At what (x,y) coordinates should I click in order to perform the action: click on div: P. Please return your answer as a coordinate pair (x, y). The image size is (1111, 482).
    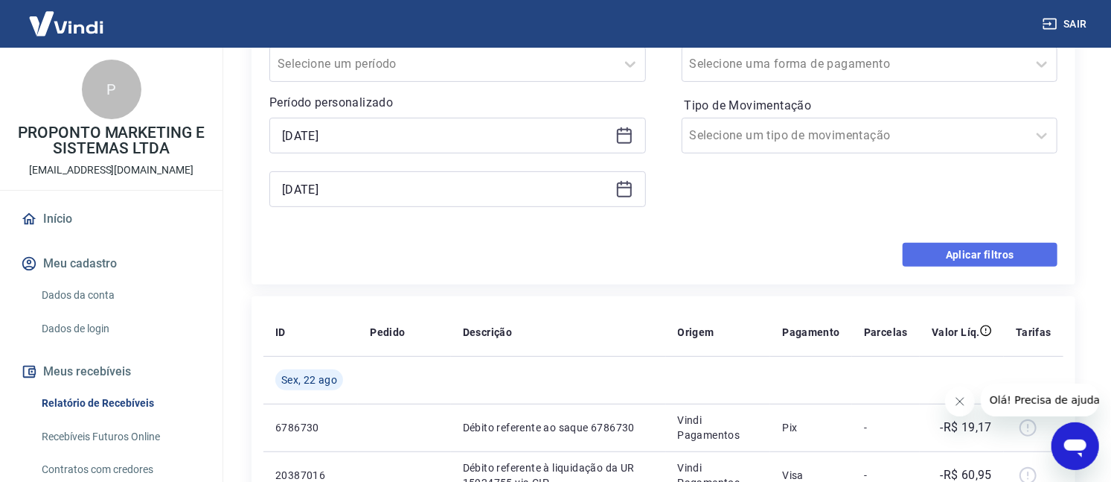
    Looking at the image, I should click on (112, 89).